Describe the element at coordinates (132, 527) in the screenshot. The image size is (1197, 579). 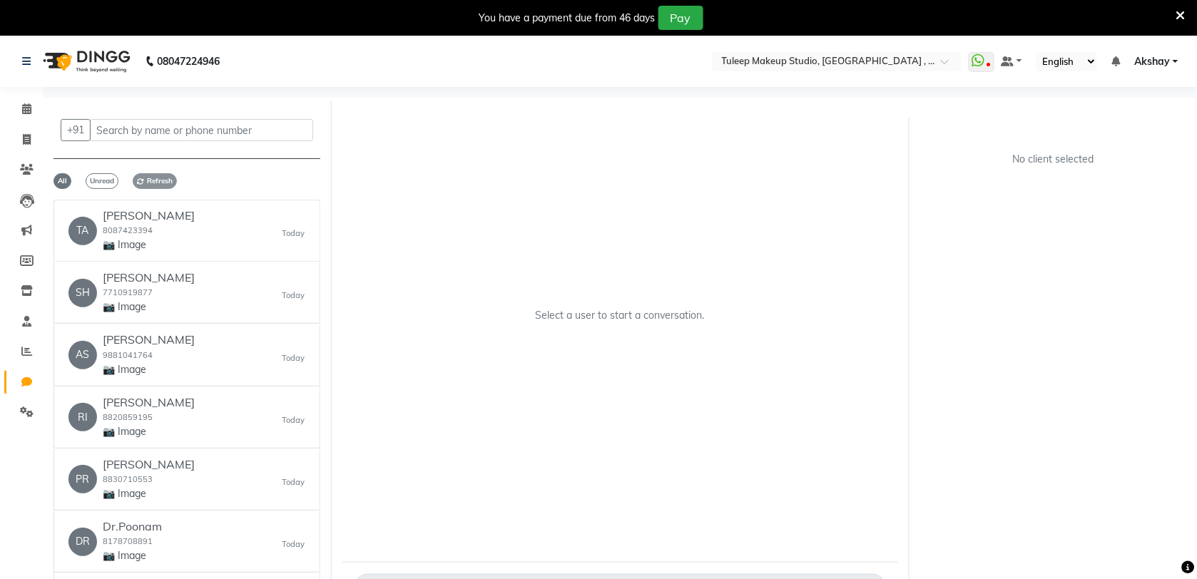
I see `h6: Dr.Poonam` at that location.